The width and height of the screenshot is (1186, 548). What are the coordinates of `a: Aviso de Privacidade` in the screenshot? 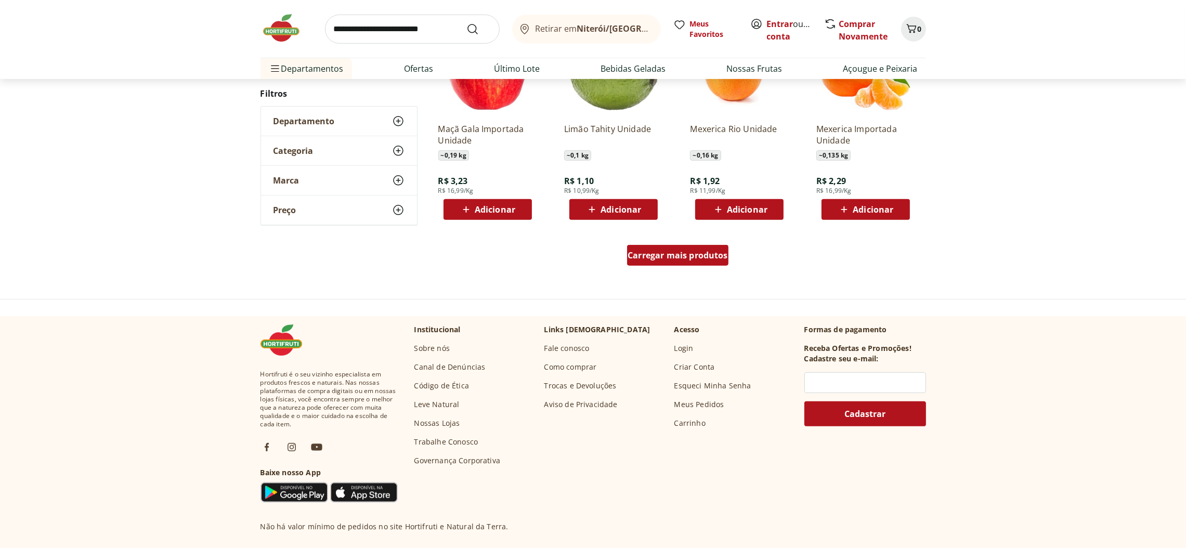 It's located at (581, 404).